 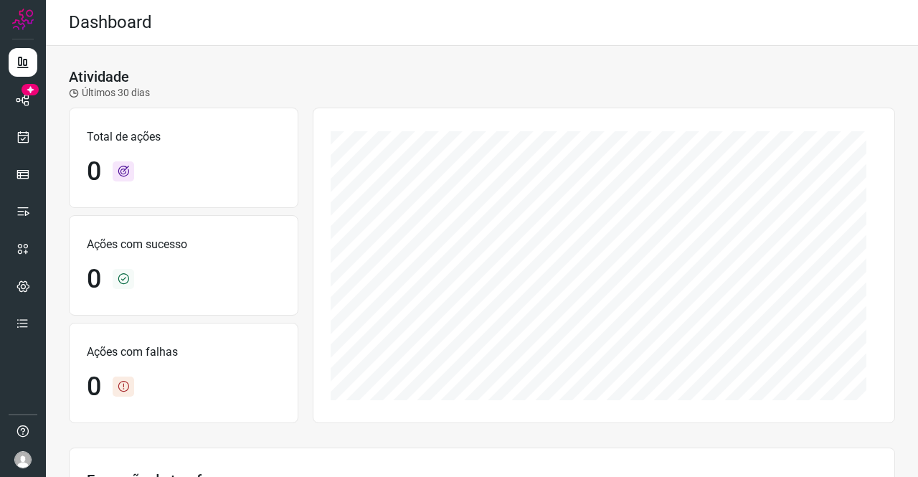 What do you see at coordinates (184, 352) in the screenshot?
I see `p: Ações com falhas` at bounding box center [184, 352].